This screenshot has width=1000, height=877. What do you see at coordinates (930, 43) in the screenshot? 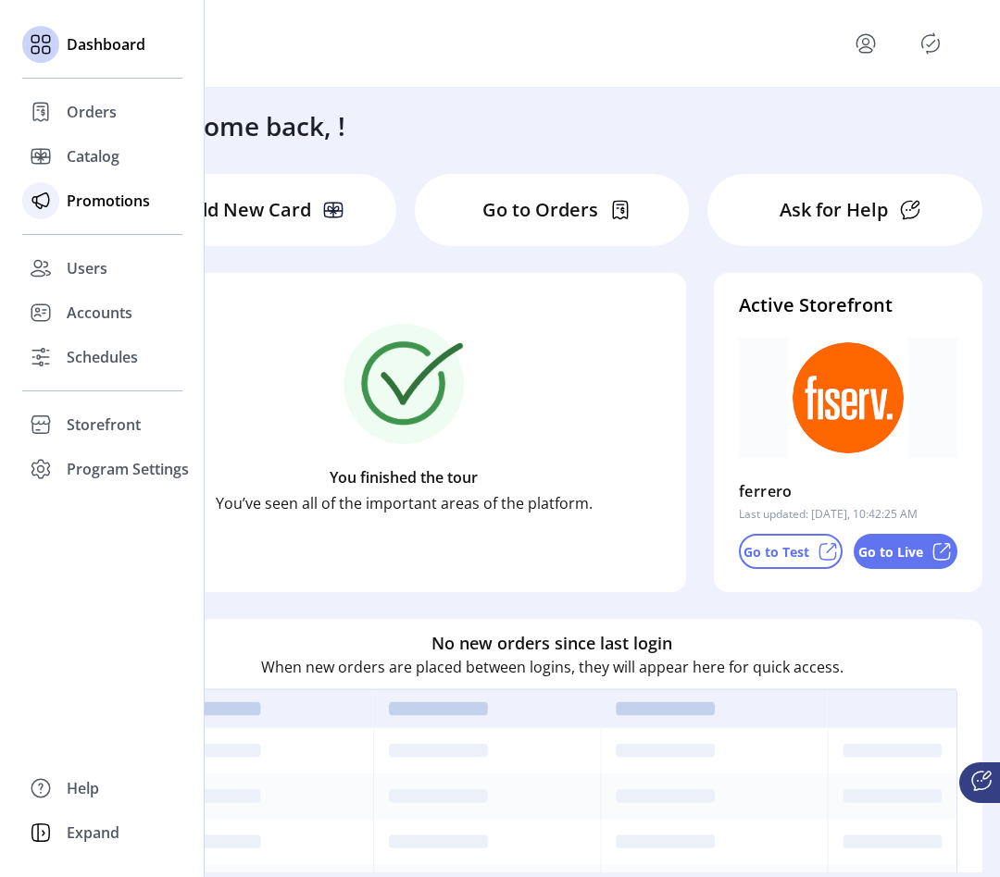
I see `button: Publisher Panel` at bounding box center [930, 43].